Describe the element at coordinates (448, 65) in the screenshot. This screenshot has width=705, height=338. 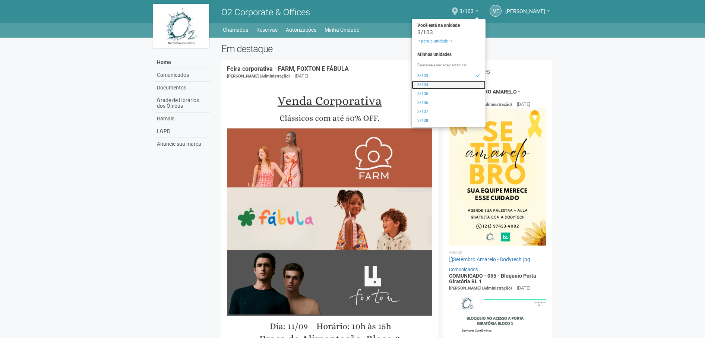
I see `p: Selecione a unidade para trocar` at that location.